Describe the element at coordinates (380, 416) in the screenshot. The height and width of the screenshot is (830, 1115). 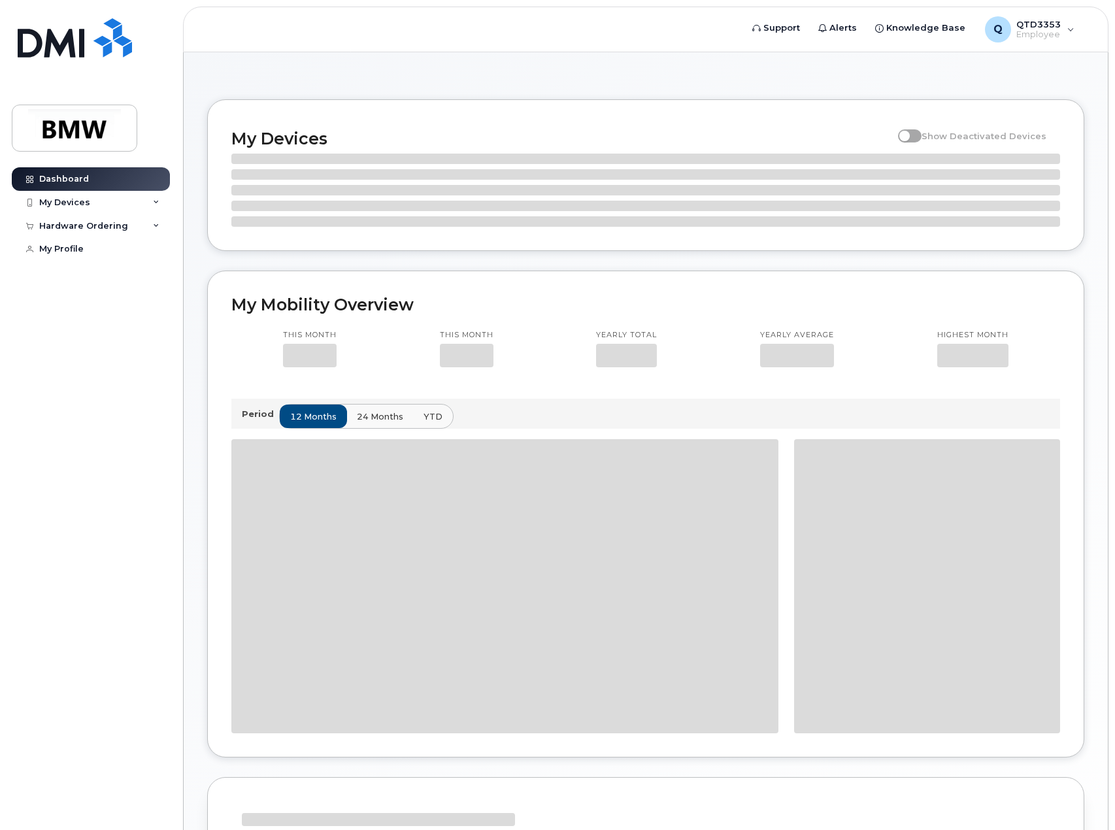
I see `span: 24 months` at that location.